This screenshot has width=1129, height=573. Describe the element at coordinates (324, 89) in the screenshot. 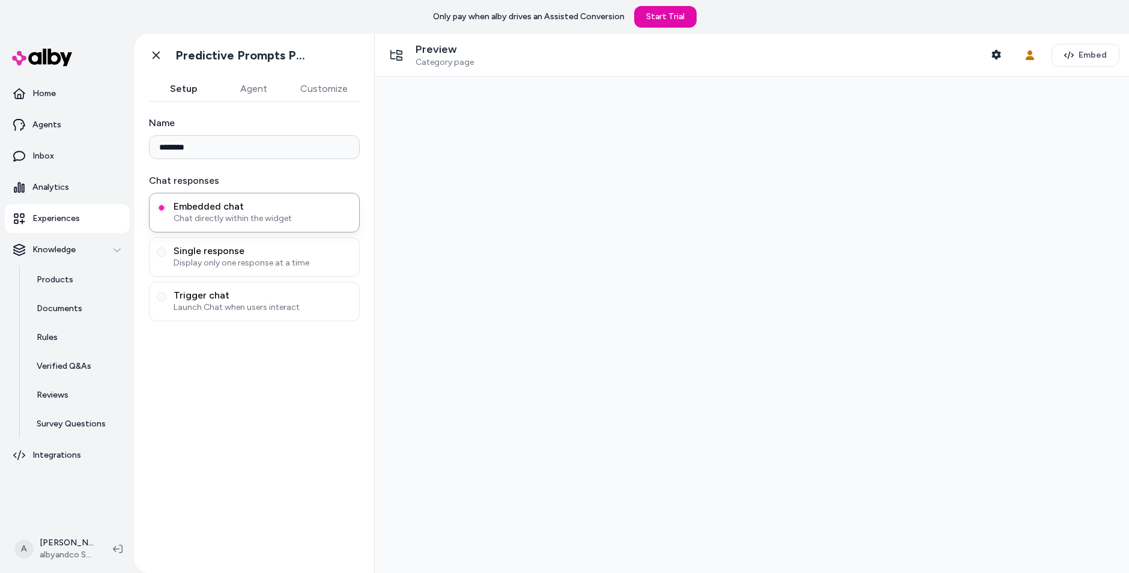

I see `button: Customize` at that location.